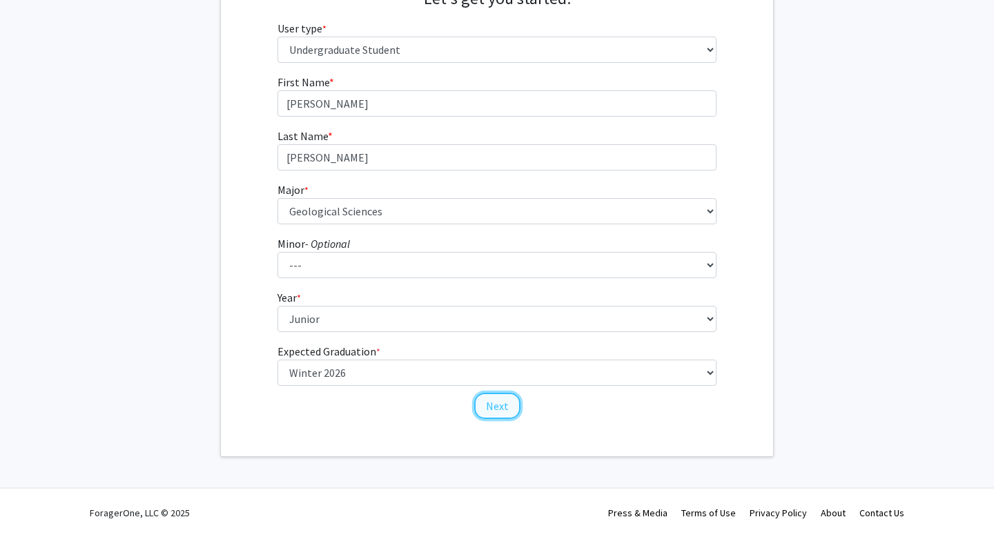 The height and width of the screenshot is (537, 994). I want to click on a: Contact Us, so click(881, 513).